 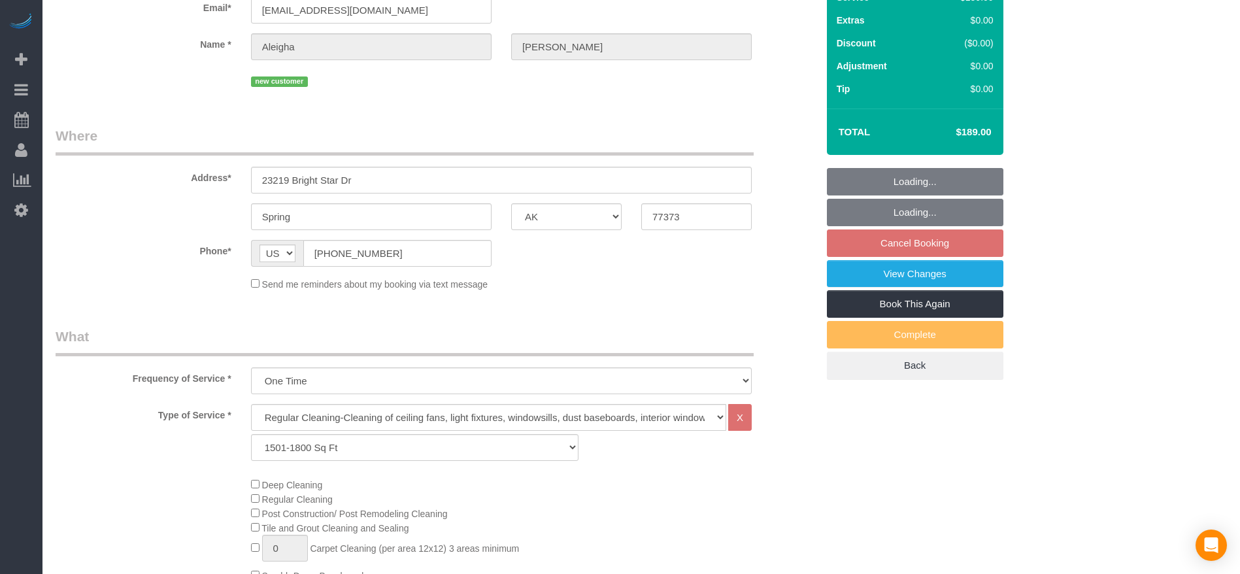 What do you see at coordinates (143, 175) in the screenshot?
I see `label: Address*` at bounding box center [143, 175].